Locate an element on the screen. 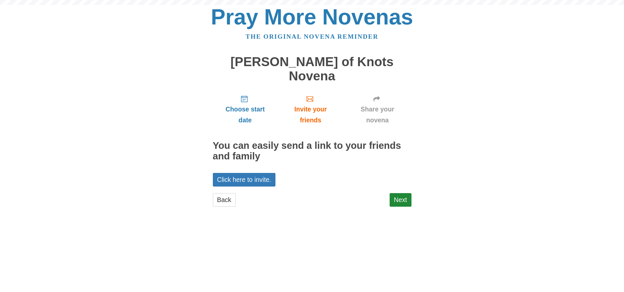  a: Invite your friends is located at coordinates (310, 109).